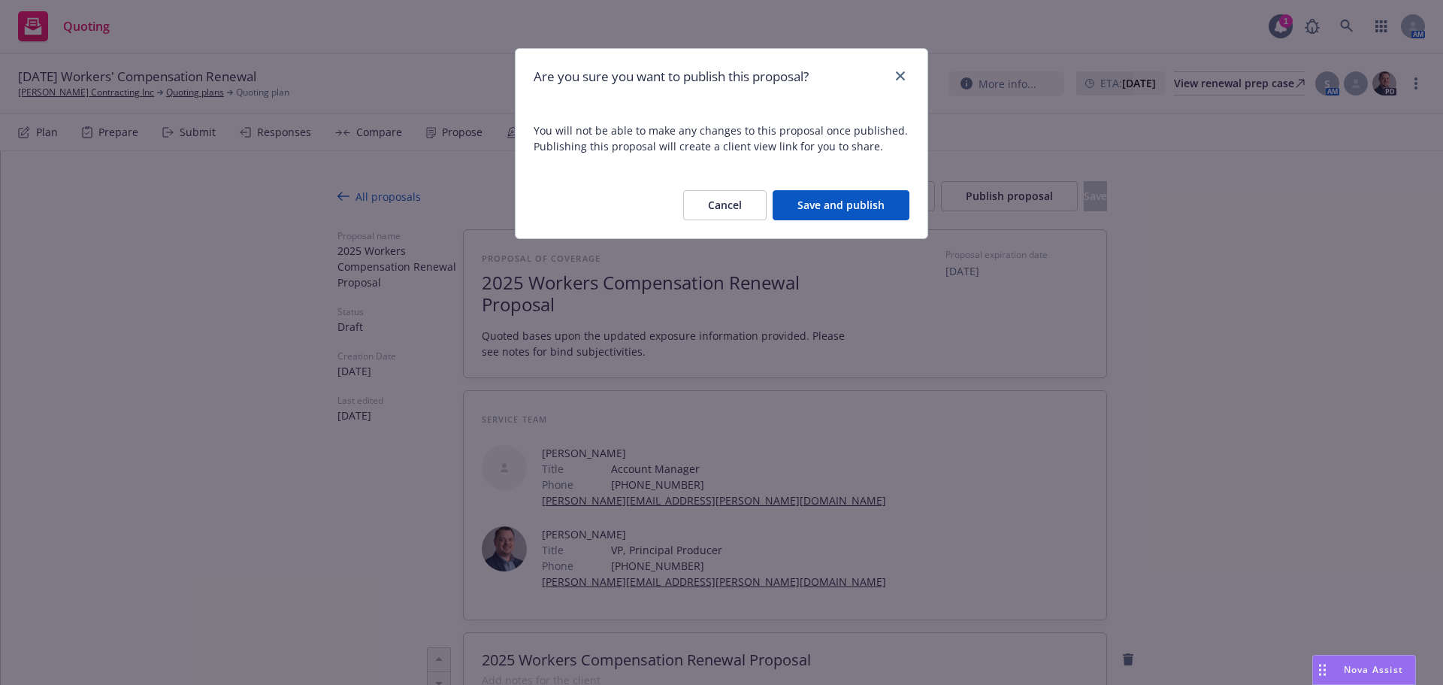 This screenshot has width=1443, height=685. What do you see at coordinates (671, 77) in the screenshot?
I see `h1: Are you sure you want to publish this proposal?` at bounding box center [671, 77].